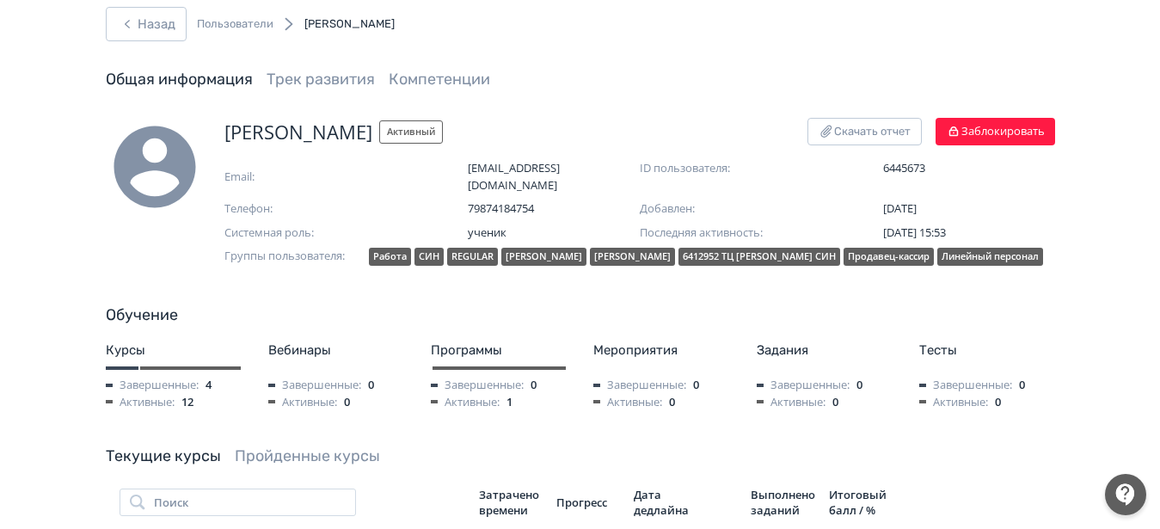 This screenshot has width=1160, height=529. What do you see at coordinates (389, 256) in the screenshot?
I see `div: Работа` at bounding box center [389, 256].